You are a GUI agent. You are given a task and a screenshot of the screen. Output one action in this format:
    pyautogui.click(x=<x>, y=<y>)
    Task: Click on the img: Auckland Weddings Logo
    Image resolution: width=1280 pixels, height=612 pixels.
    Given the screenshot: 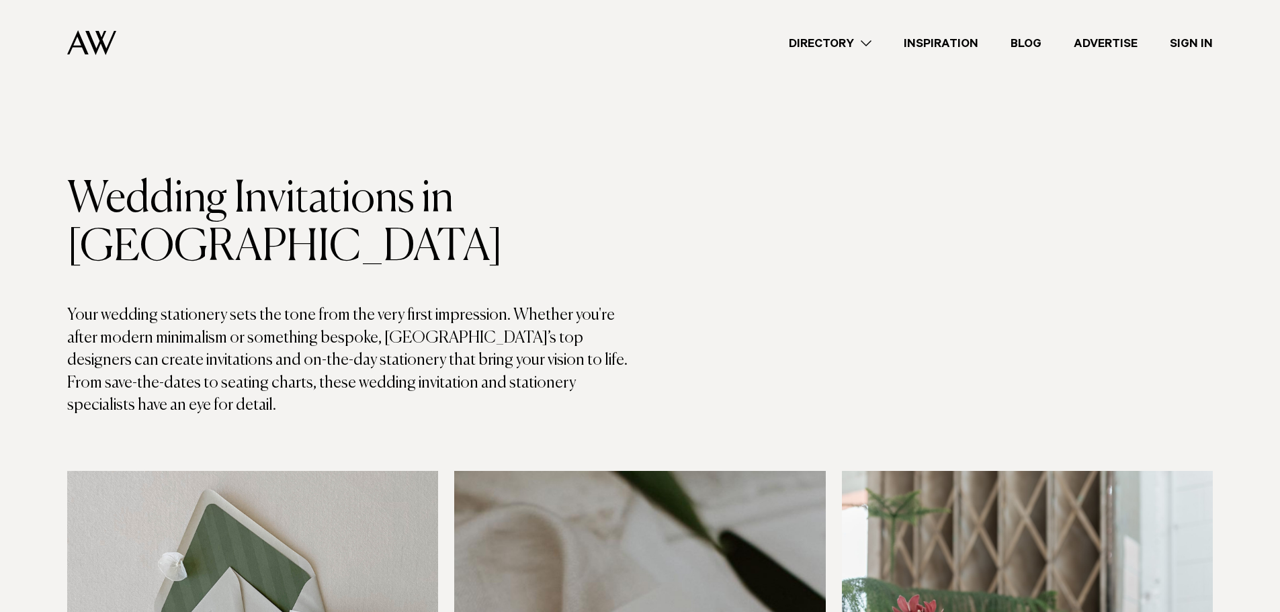 What is the action you would take?
    pyautogui.click(x=91, y=42)
    